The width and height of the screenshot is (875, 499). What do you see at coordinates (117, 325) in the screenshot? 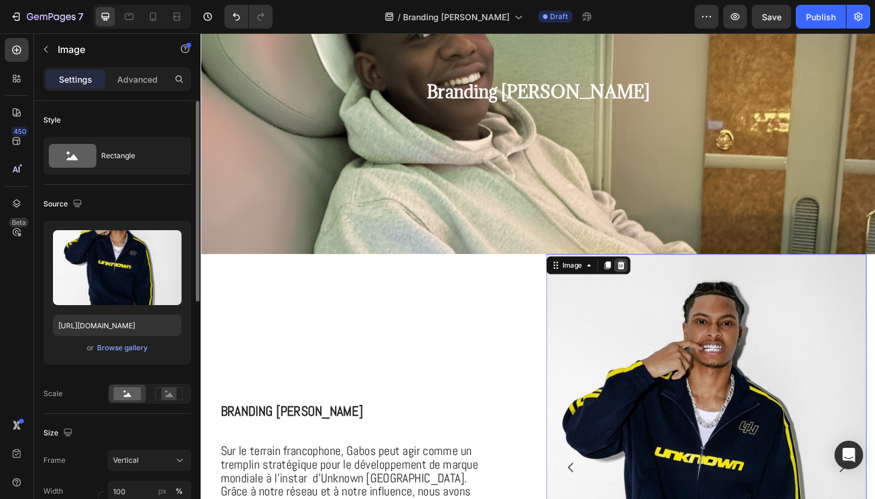
I see `input: https://example.com/image.jpg` at bounding box center [117, 325].